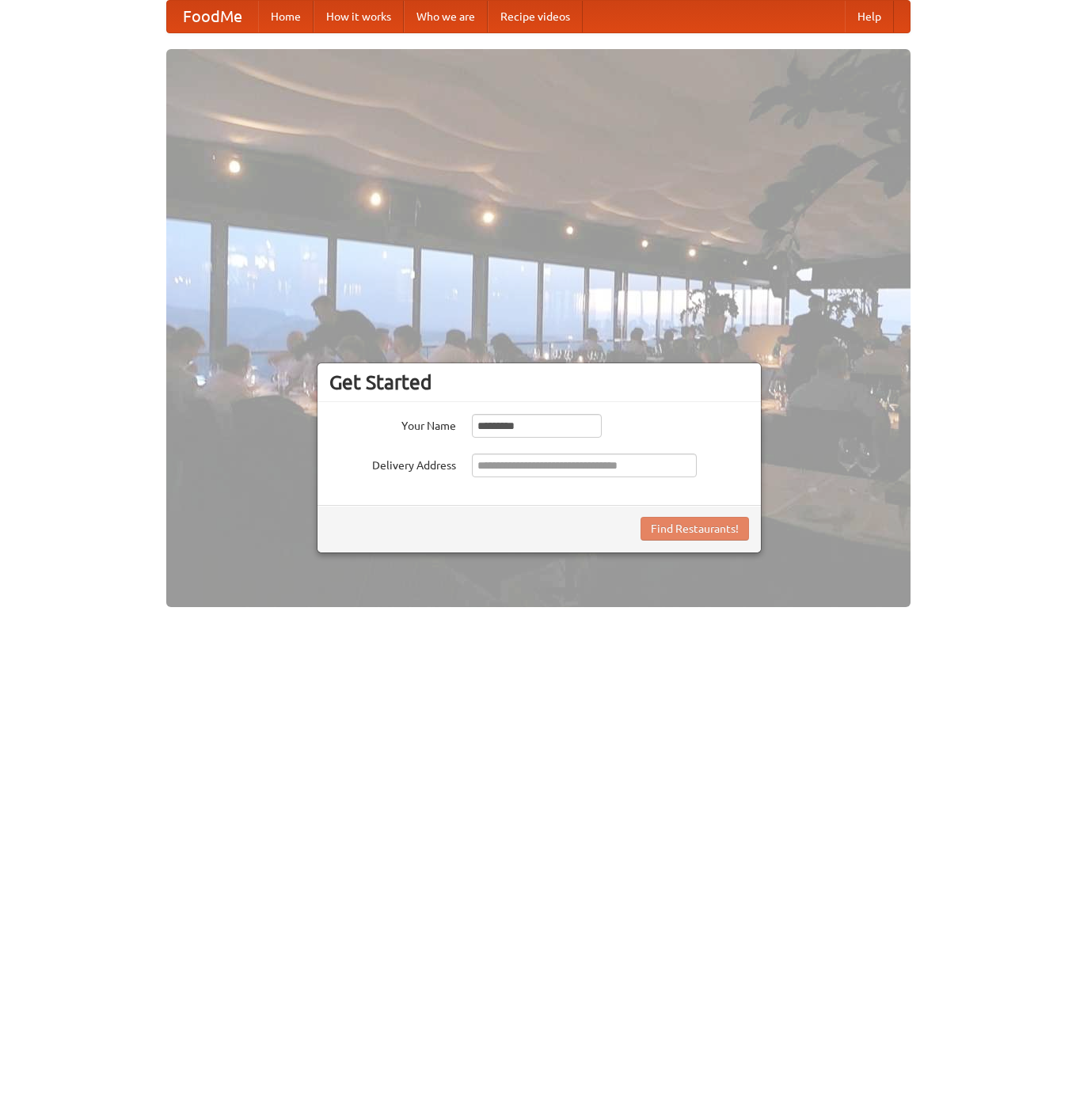  What do you see at coordinates (212, 17) in the screenshot?
I see `a: FoodMe` at bounding box center [212, 17].